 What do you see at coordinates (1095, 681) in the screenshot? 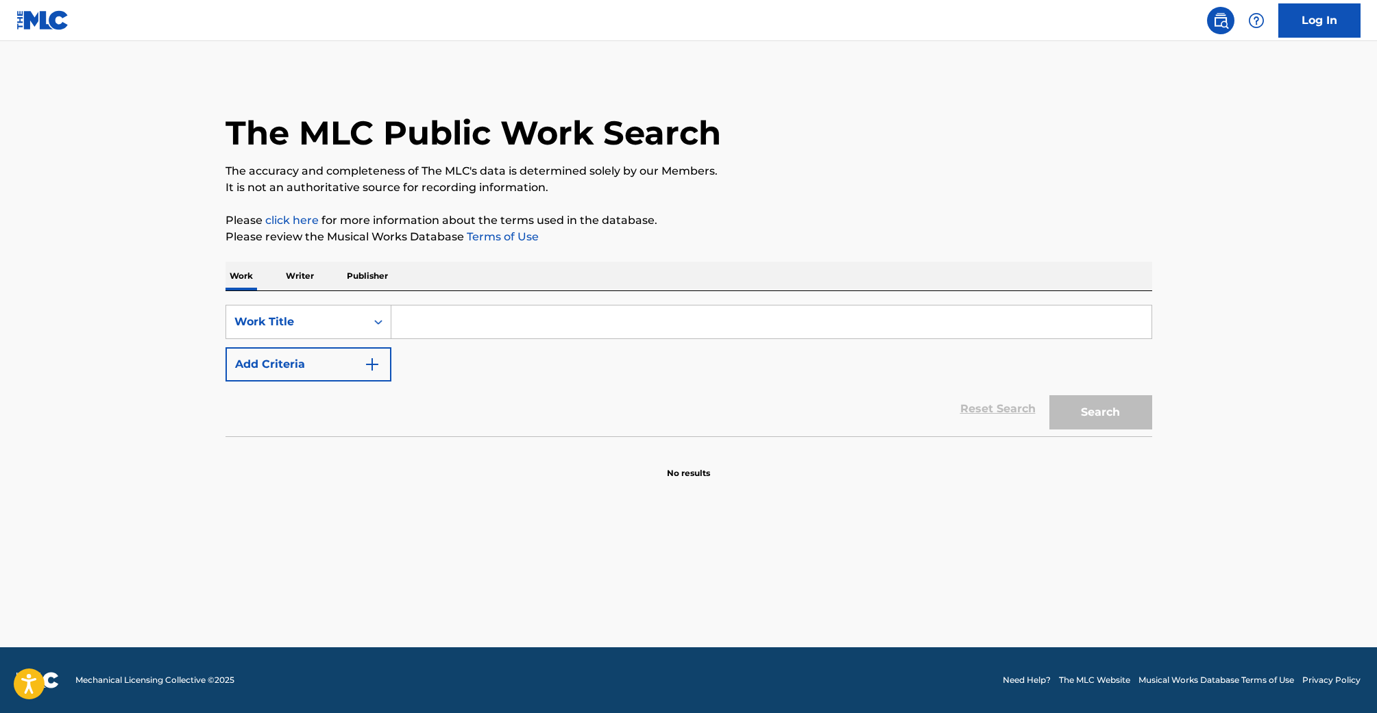
I see `a: The MLC Website` at bounding box center [1095, 681].